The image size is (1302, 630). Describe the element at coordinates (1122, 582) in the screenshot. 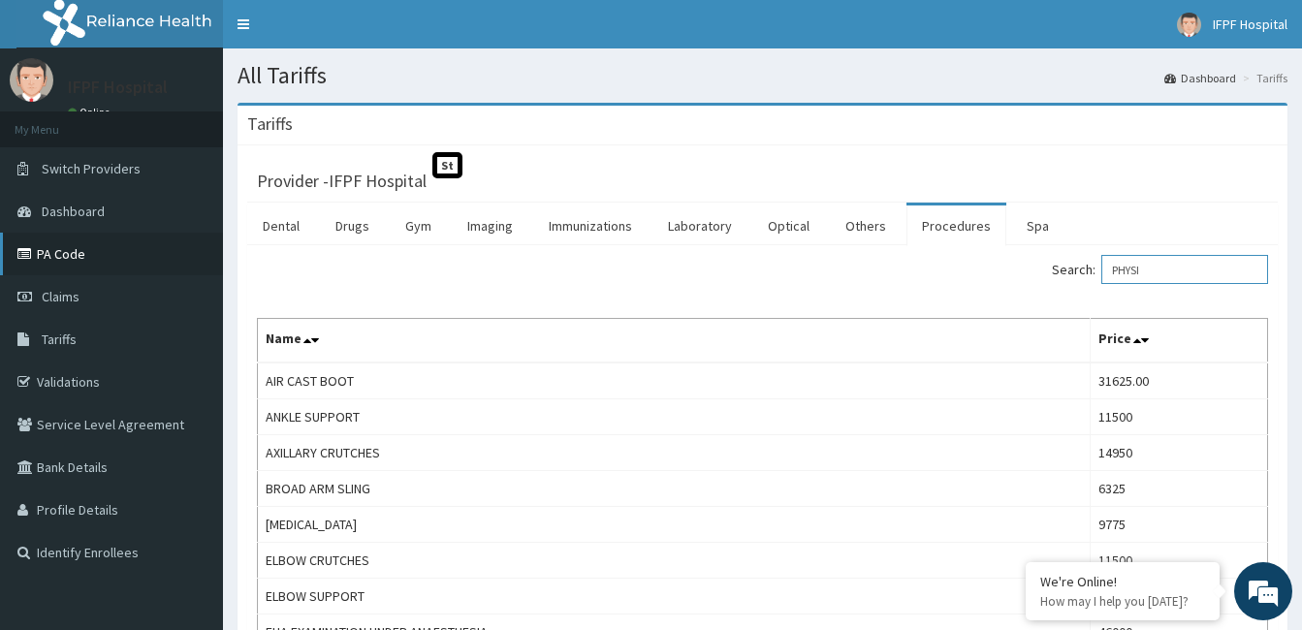

I see `div: We're Online!` at that location.